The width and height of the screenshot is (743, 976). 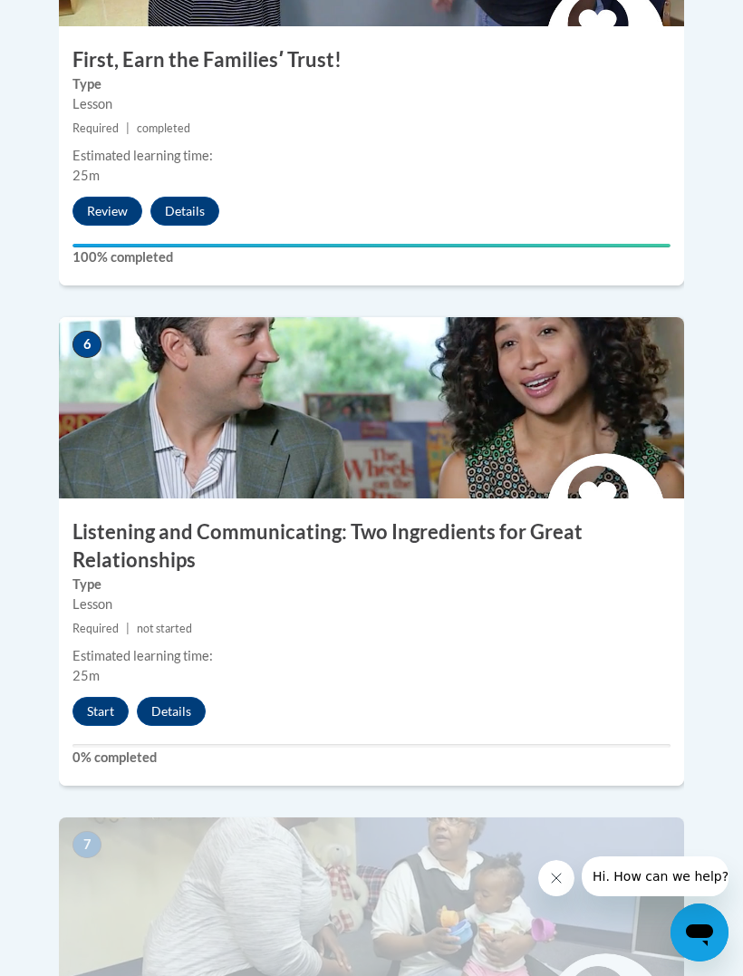 What do you see at coordinates (79, 20) in the screenshot?
I see `span: Hi. How can we help?` at bounding box center [79, 20].